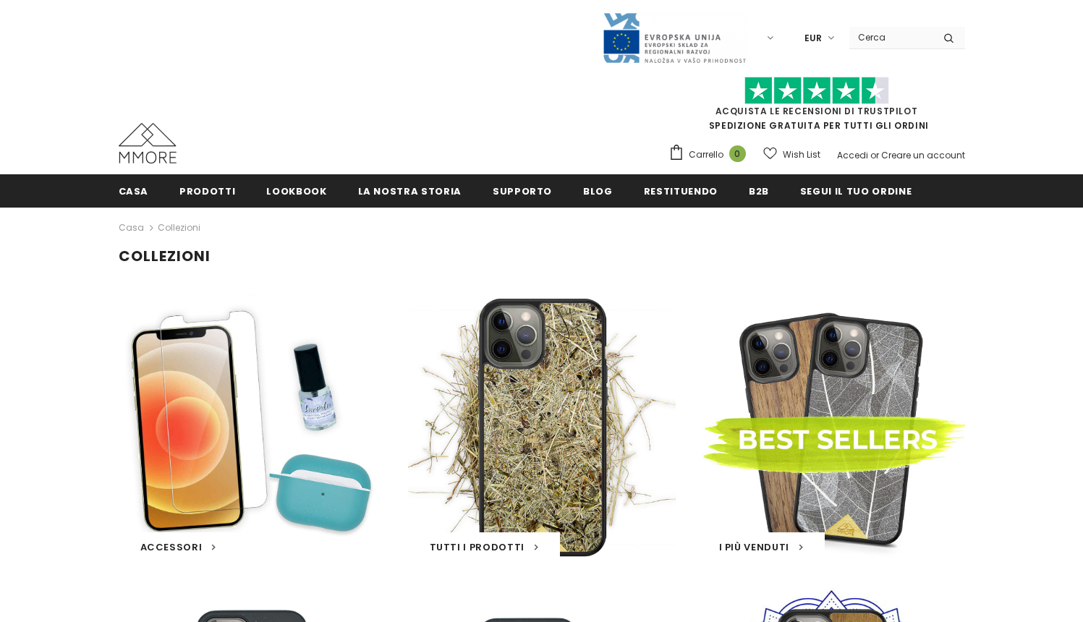 The width and height of the screenshot is (1083, 622). I want to click on img: Casi MMORE, so click(148, 143).